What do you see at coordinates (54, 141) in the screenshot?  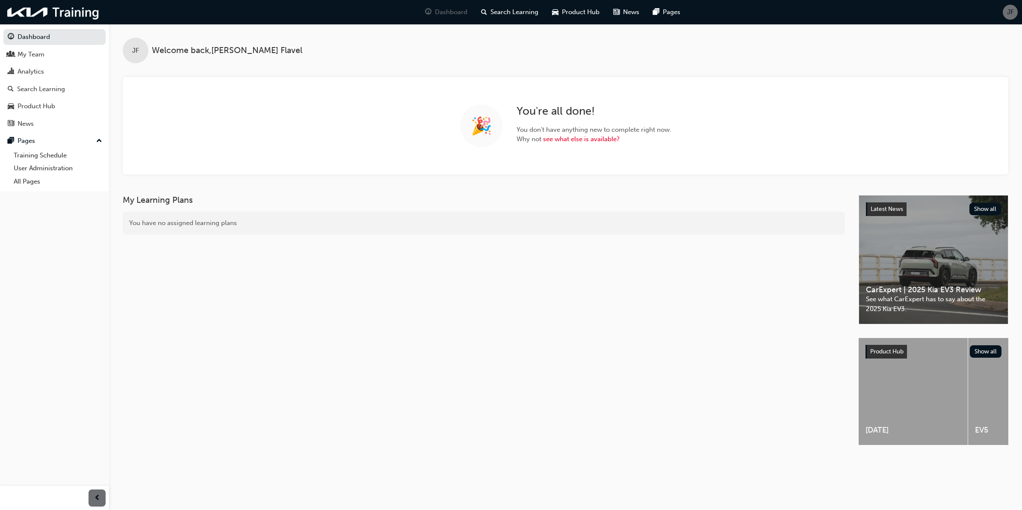 I see `button: Pages` at bounding box center [54, 141].